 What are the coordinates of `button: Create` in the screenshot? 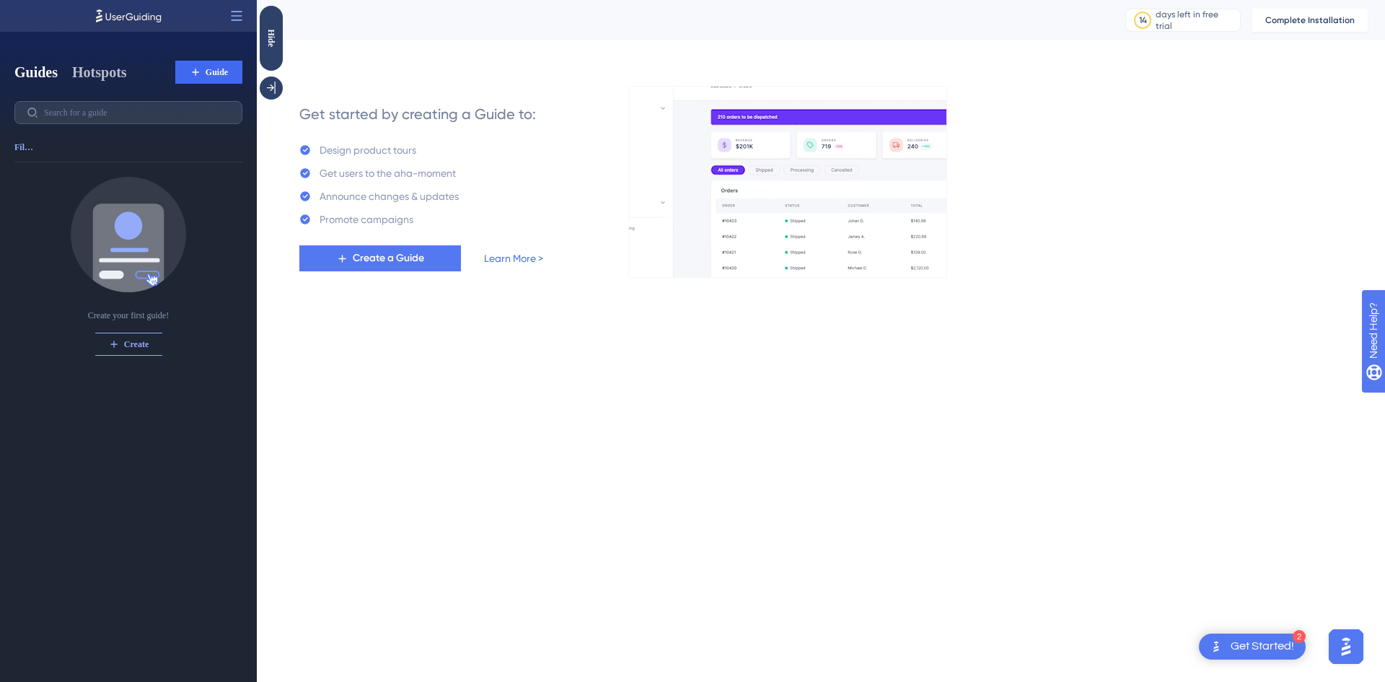 It's located at (128, 344).